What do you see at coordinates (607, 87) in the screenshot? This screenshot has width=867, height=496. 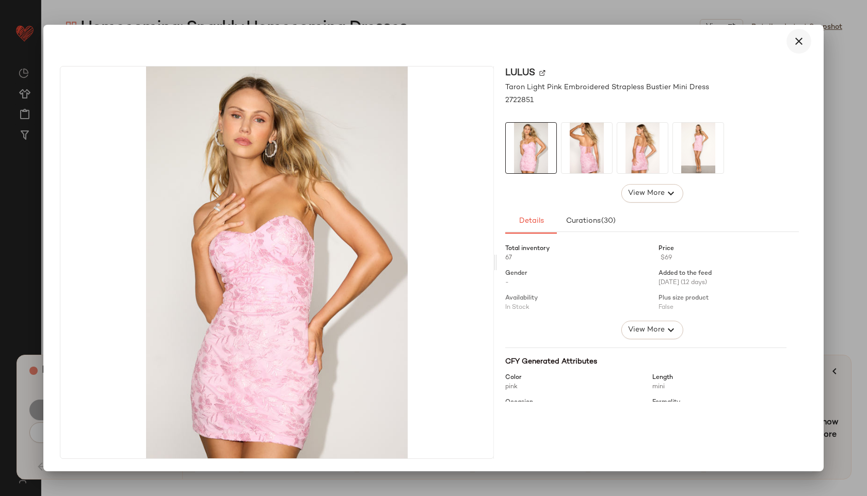 I see `span: Taron Light Pink Embroidered Strapless Bustier Mini Dress` at bounding box center [607, 87].